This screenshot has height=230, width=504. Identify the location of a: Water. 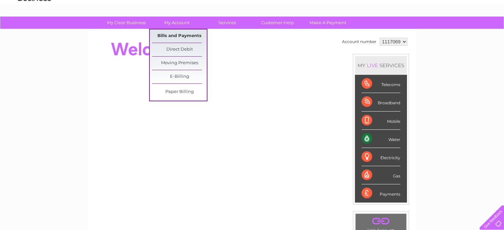
(394, 31).